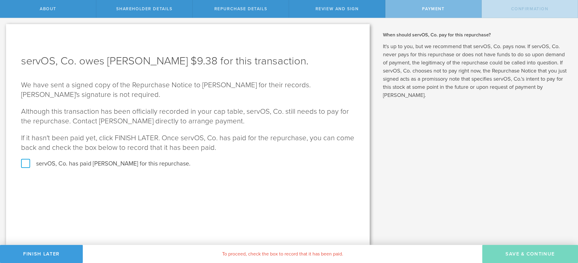  I want to click on span: Repurchase Details, so click(241, 9).